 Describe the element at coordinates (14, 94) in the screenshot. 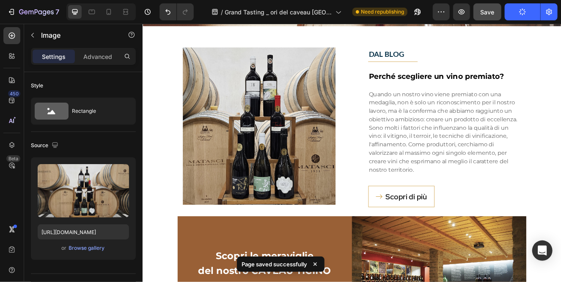

I see `div: 450` at that location.